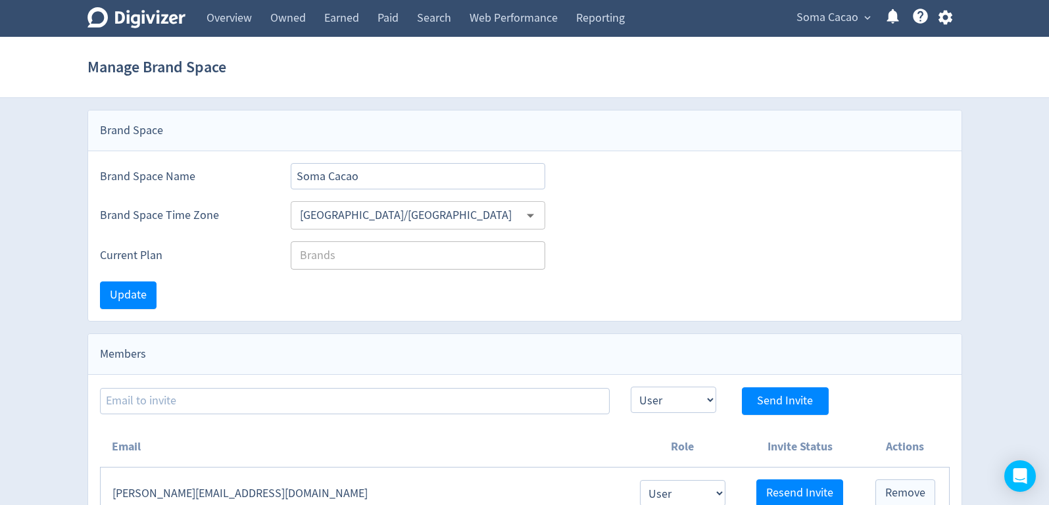  Describe the element at coordinates (156, 67) in the screenshot. I see `h1: Manage Brand Space` at that location.